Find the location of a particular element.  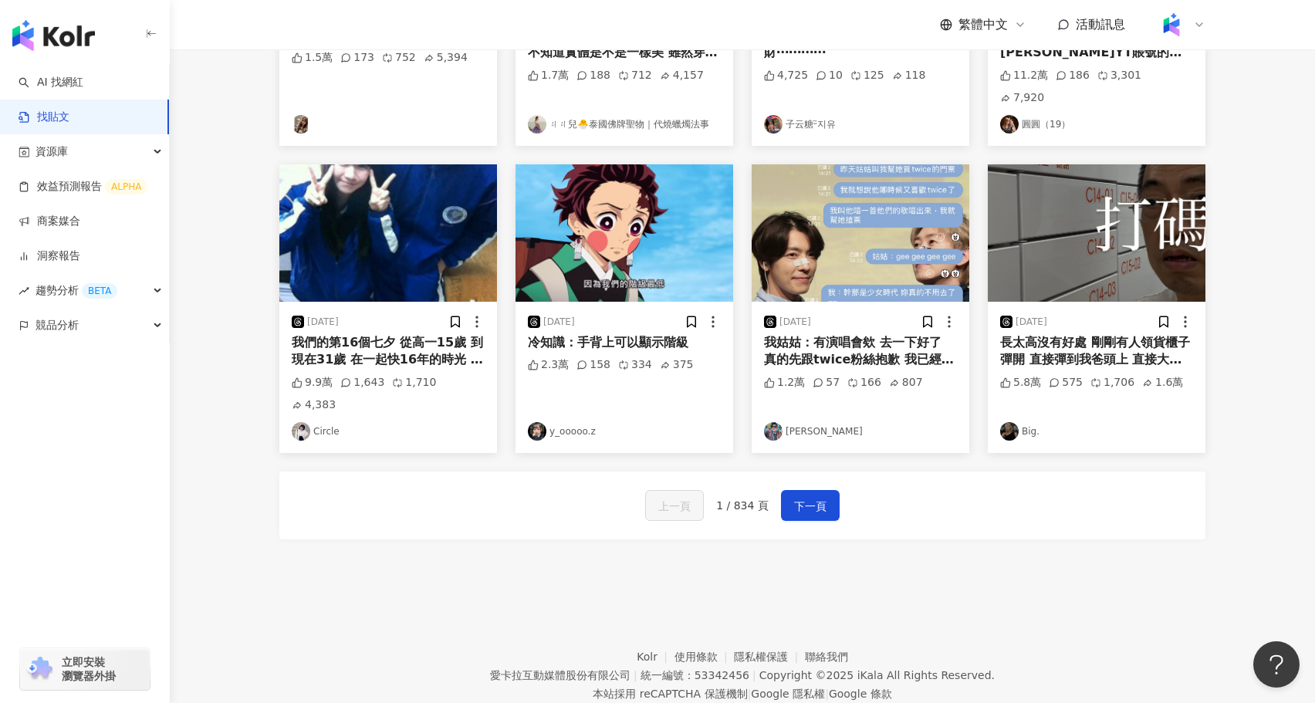

div: 我們的第16個七夕 從高一15歲 到現在31歲 在一起快16年的時光 從我們倆個人到我們一家四口 因為你 讓我相信童話 相信愛情的美好 婚姻的美好 七夕快樂 愛你老公 繼續寫著我們的故事❤️ is located at coordinates (388, 351).